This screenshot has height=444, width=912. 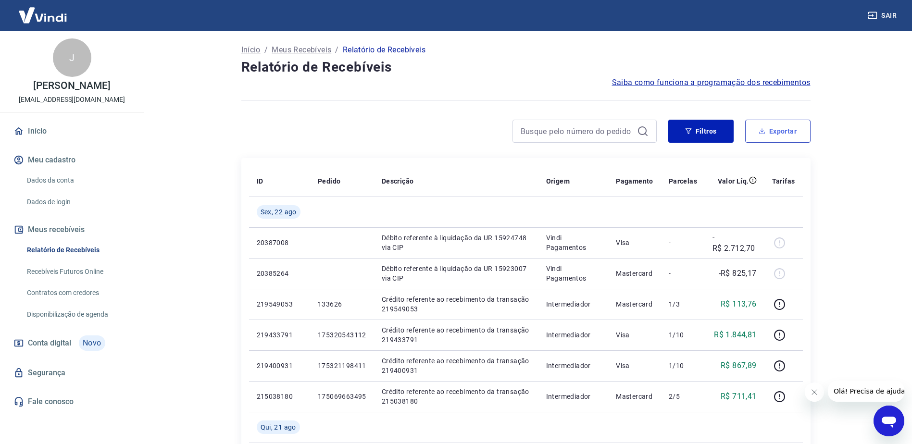 I want to click on p: Tarifas, so click(x=784, y=181).